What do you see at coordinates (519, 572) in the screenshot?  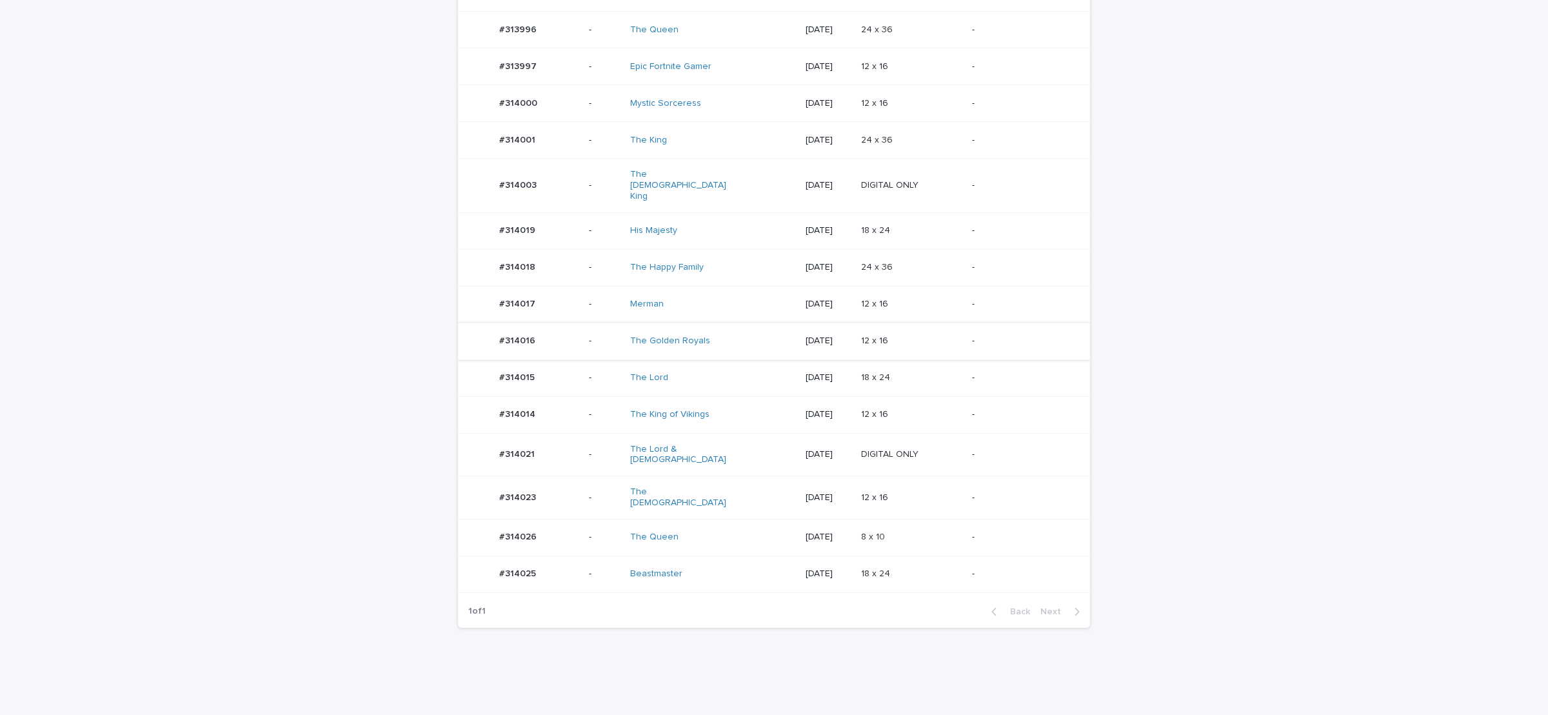 I see `p: #314025` at bounding box center [519, 572].